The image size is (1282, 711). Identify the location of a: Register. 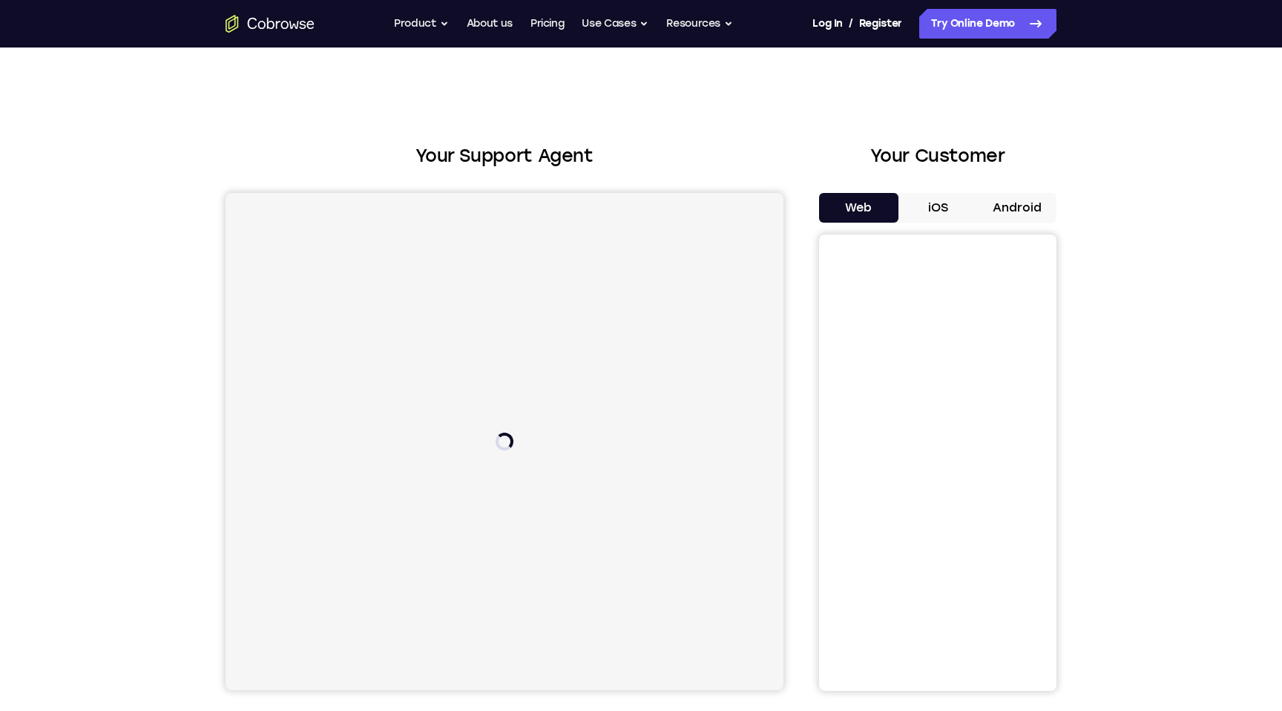
(880, 24).